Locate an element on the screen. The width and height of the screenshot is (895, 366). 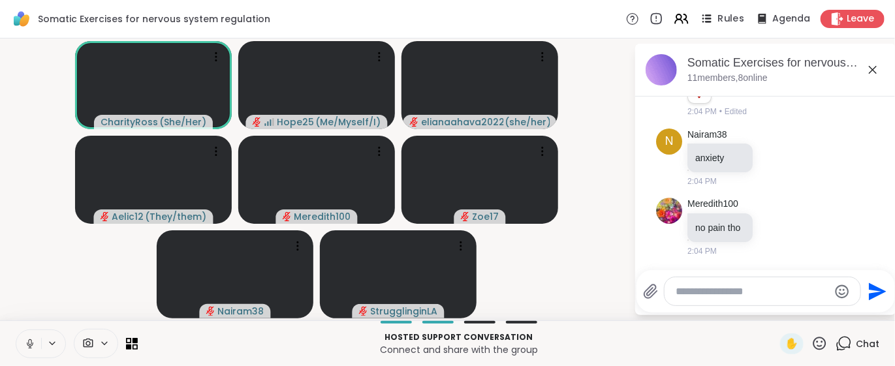
p: no pain tho is located at coordinates (720, 228).